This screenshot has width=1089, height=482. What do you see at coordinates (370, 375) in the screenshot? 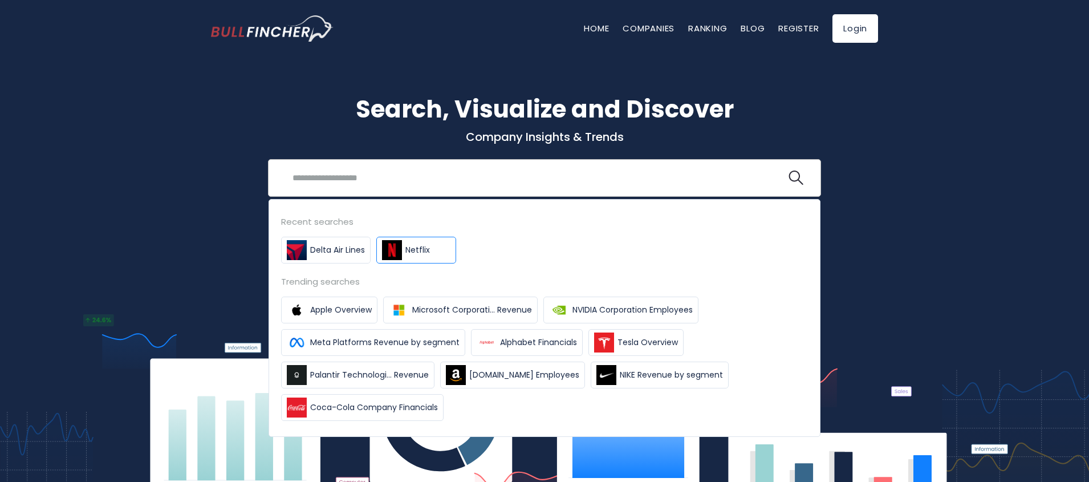
I see `span: Palantir Technologi... Revenue` at bounding box center [370, 375].